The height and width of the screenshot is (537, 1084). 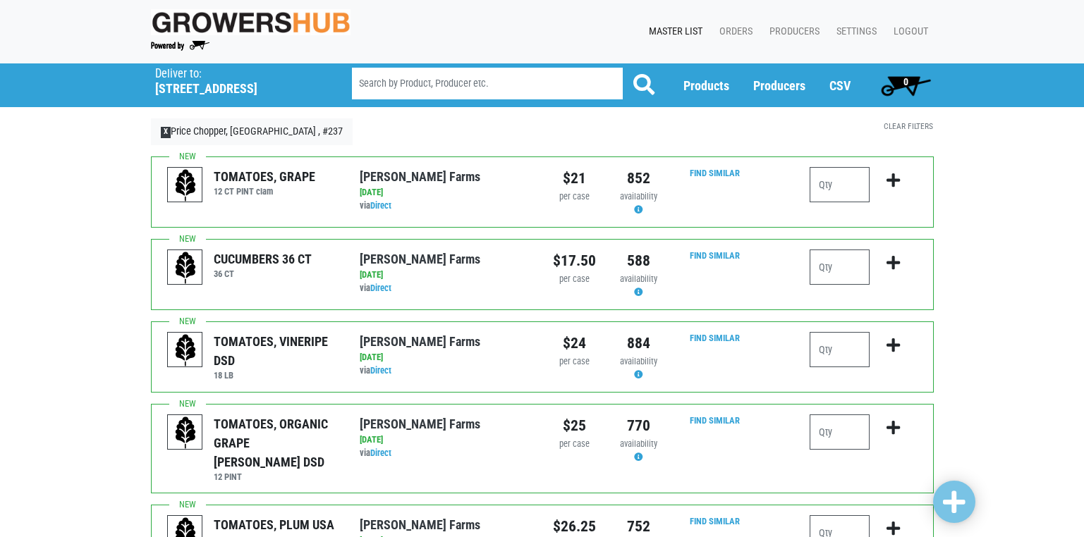 What do you see at coordinates (276, 477) in the screenshot?
I see `h6: 12 PINT` at bounding box center [276, 477].